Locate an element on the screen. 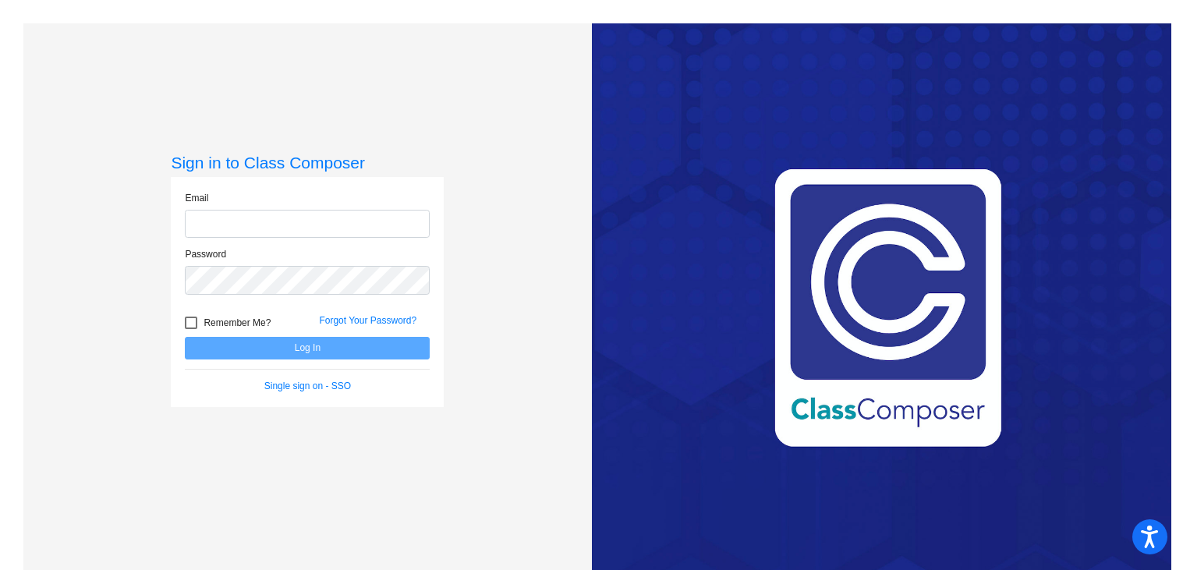  h3: Sign in to Class Composer is located at coordinates (307, 162).